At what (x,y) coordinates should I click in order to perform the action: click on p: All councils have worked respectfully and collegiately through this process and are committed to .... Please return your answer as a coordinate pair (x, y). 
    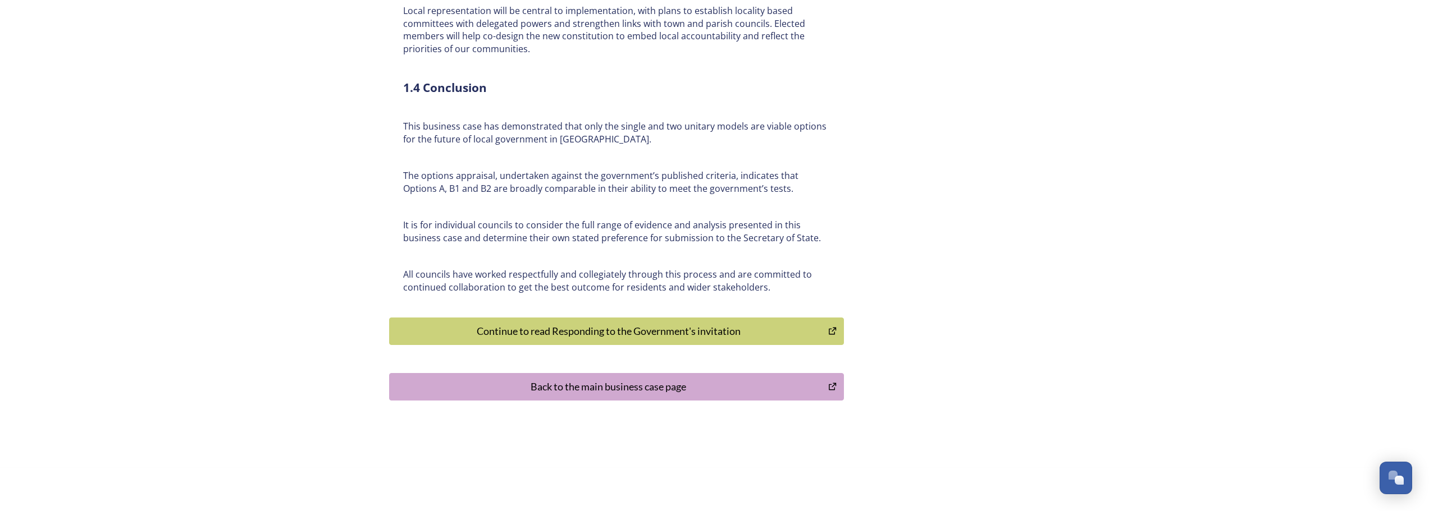
    Looking at the image, I should click on (616, 281).